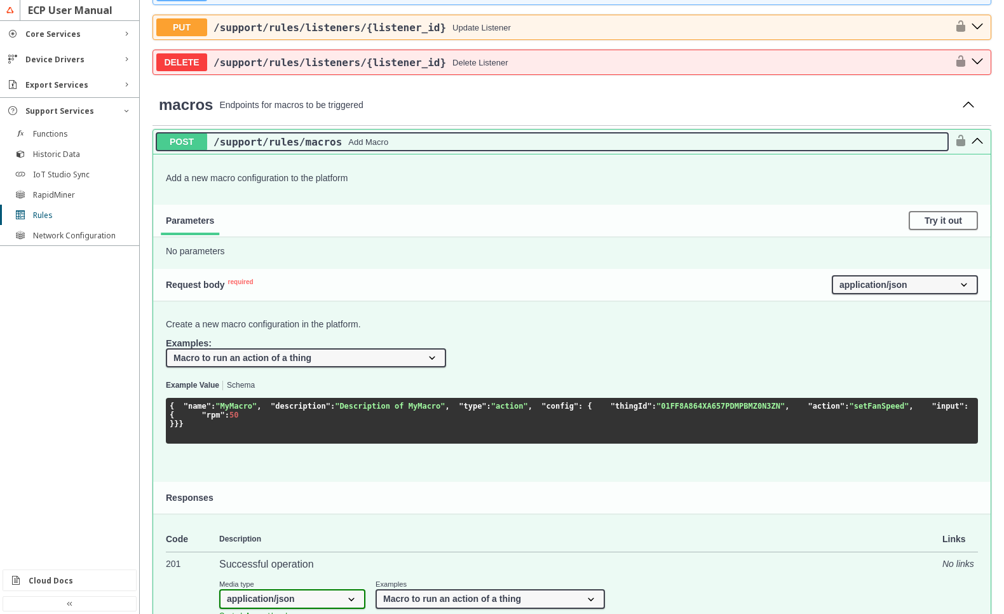 The height and width of the screenshot is (614, 1004). Describe the element at coordinates (948, 406) in the screenshot. I see `span: "input"` at that location.